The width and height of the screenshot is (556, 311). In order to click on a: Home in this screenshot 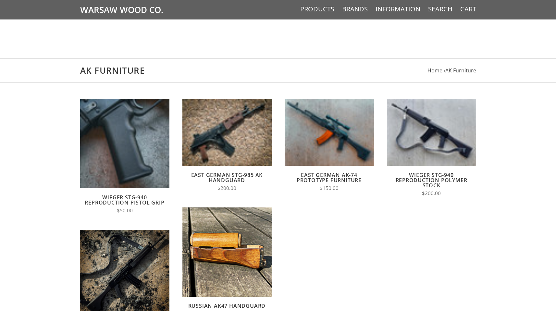, I will do `click(435, 70)`.